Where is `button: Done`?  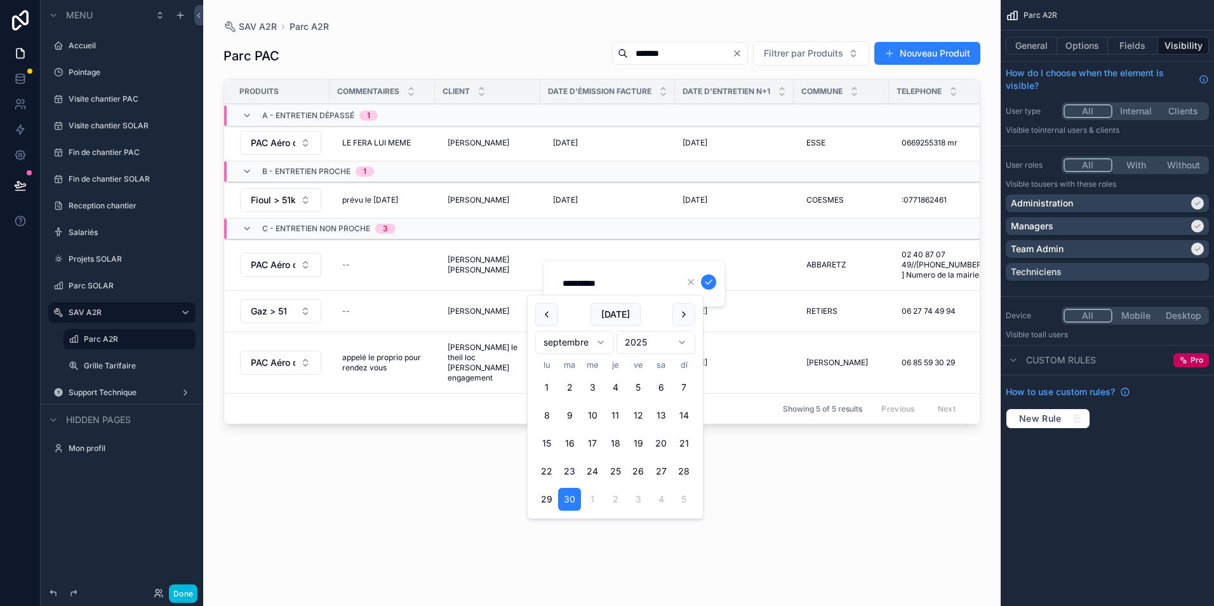
button: Done is located at coordinates (183, 593).